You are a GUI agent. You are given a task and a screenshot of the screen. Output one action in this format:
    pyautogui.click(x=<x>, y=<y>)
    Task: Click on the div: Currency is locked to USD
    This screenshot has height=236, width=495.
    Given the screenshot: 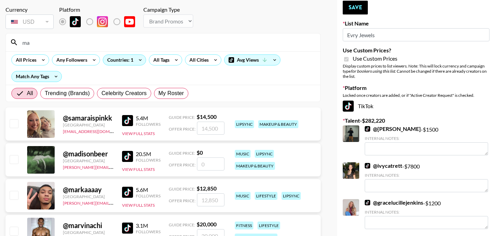 What is the action you would take?
    pyautogui.click(x=30, y=22)
    